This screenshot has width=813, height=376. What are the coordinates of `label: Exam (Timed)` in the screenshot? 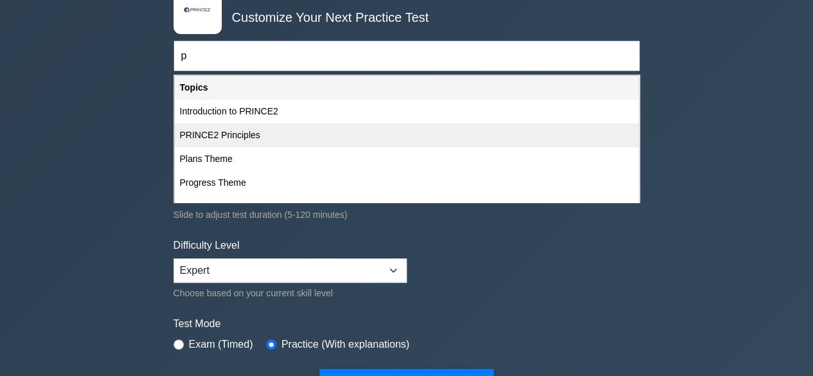 It's located at (221, 344).